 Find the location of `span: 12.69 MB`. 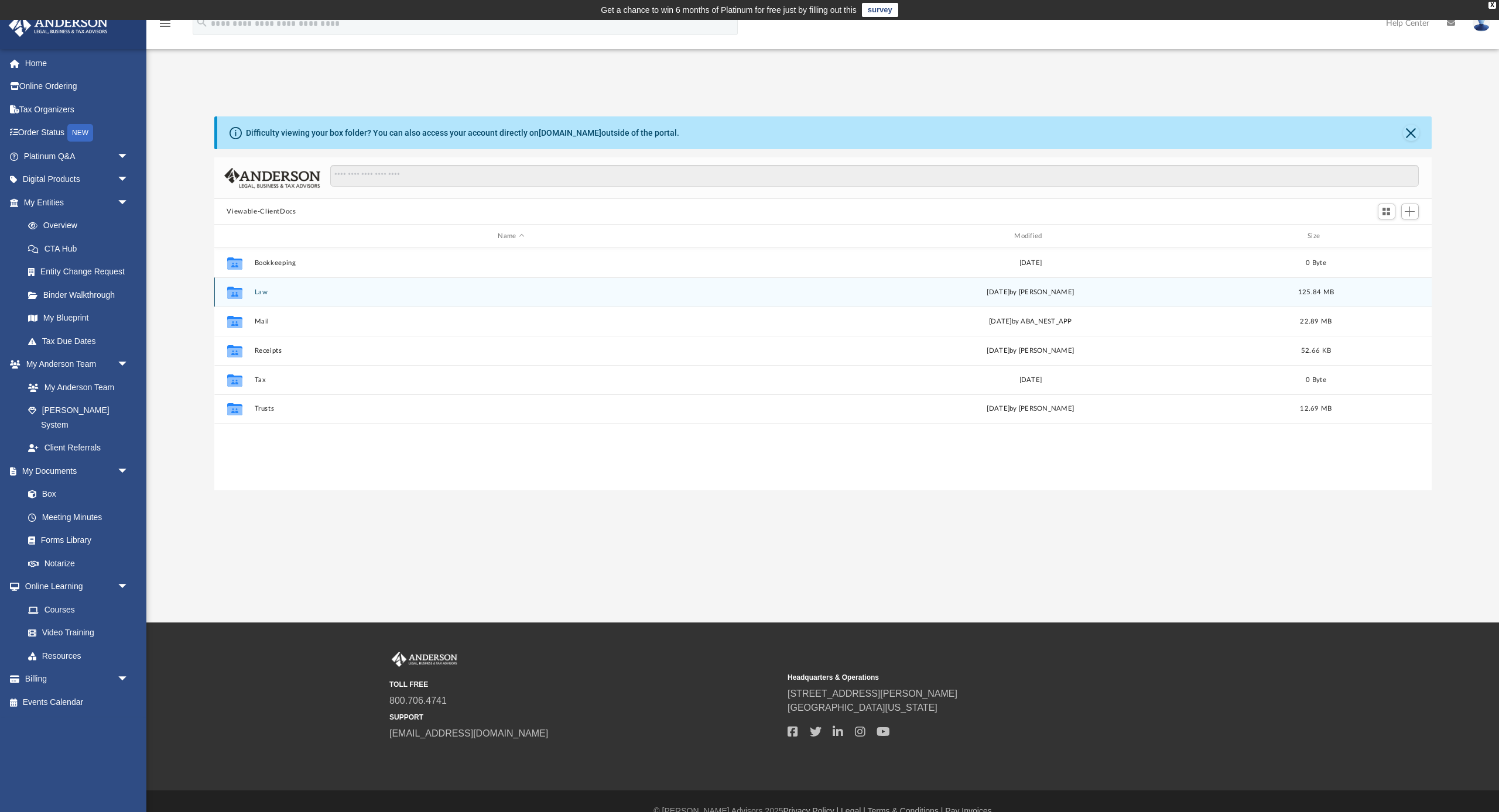

span: 12.69 MB is located at coordinates (1315, 408).